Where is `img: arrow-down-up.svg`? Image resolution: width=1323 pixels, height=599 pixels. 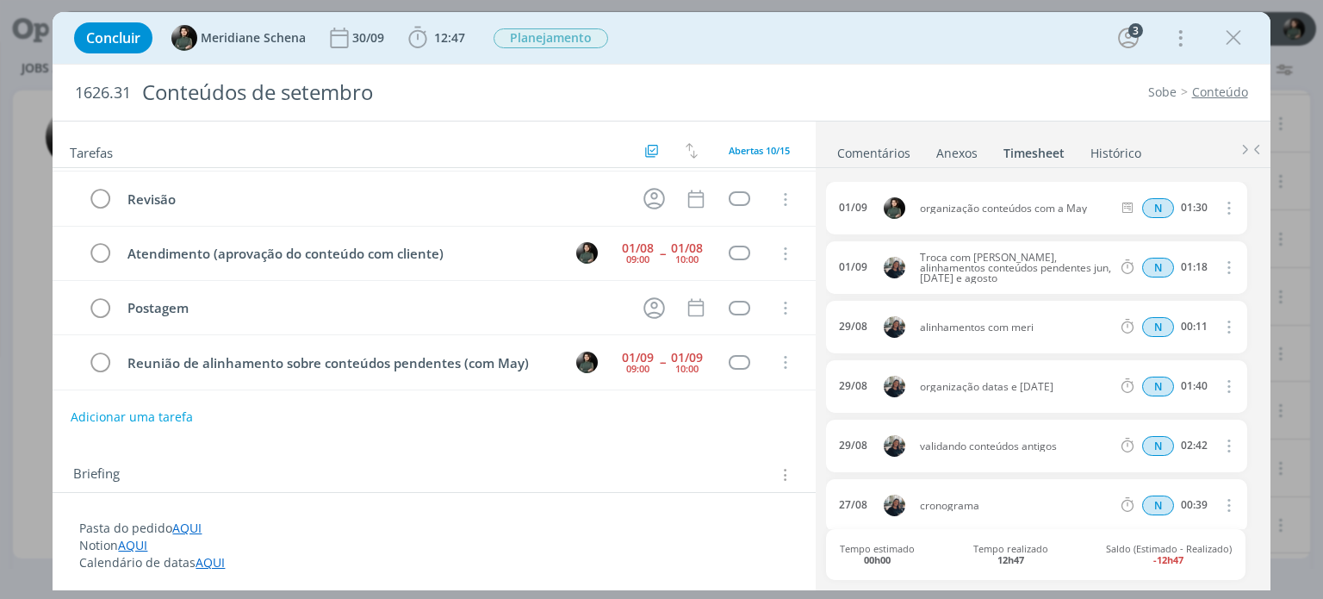
img: arrow-down-up.svg is located at coordinates (692, 151).